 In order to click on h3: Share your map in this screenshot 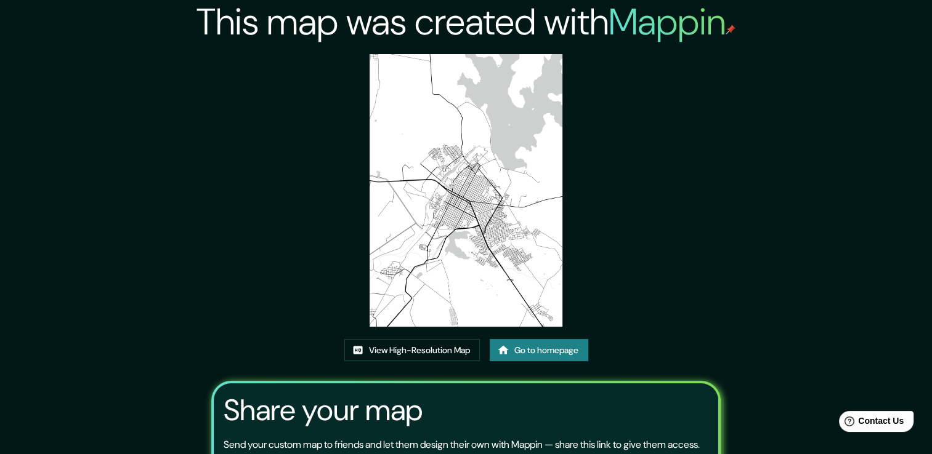, I will do `click(323, 411)`.